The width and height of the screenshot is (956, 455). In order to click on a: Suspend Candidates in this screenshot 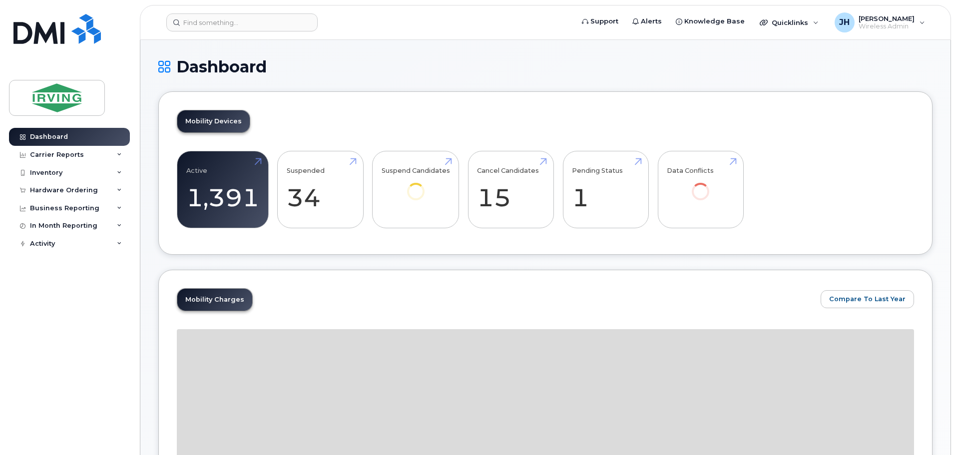, I will do `click(415, 185)`.